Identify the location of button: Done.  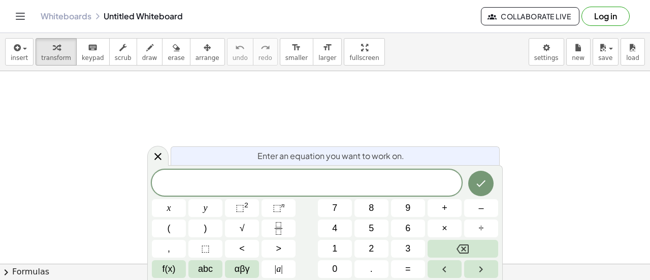
(481, 183).